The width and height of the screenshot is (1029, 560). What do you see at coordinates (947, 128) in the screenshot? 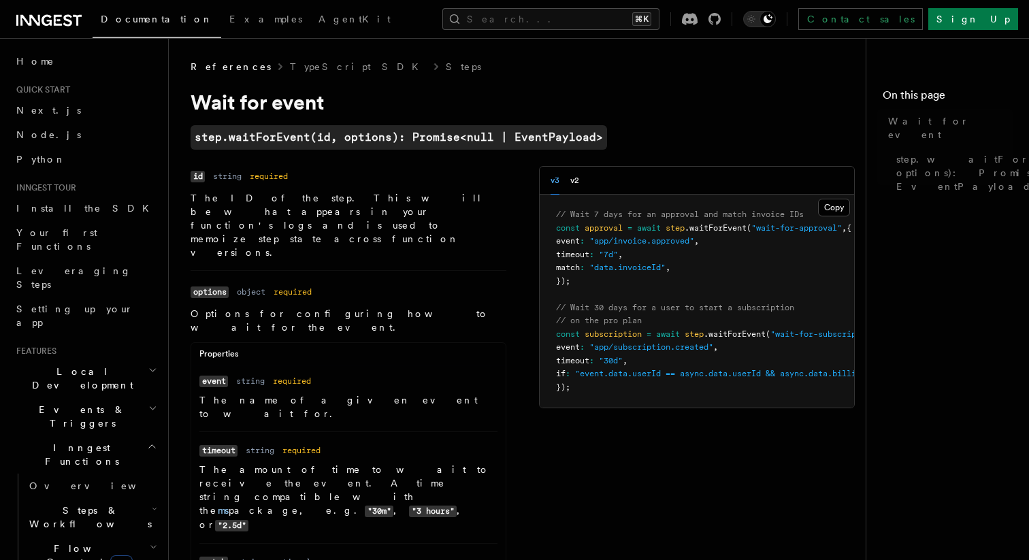
I see `a: Wait for event` at bounding box center [947, 128].